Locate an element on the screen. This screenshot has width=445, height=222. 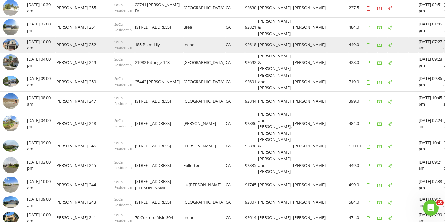
td: 246 is located at coordinates (102, 146).